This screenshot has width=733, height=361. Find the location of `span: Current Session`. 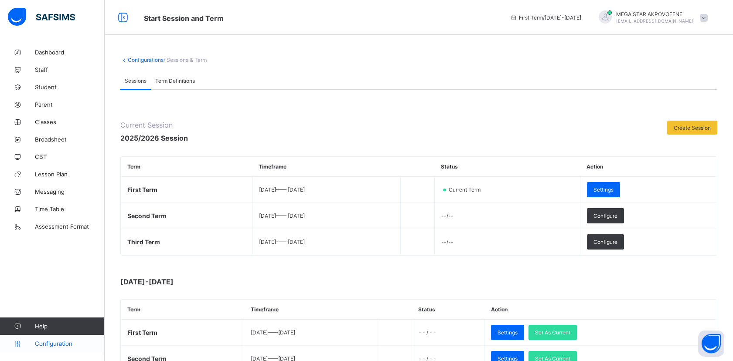

span: Current Session is located at coordinates (154, 125).